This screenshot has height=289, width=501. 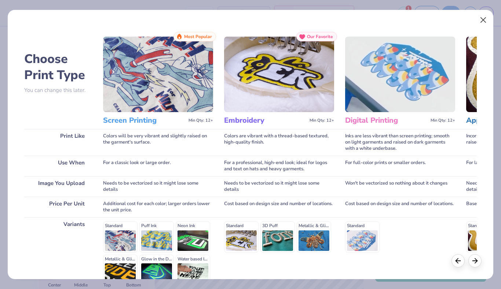 What do you see at coordinates (400, 166) in the screenshot?
I see `div: For full-color prints or smaller orders.` at bounding box center [400, 166].